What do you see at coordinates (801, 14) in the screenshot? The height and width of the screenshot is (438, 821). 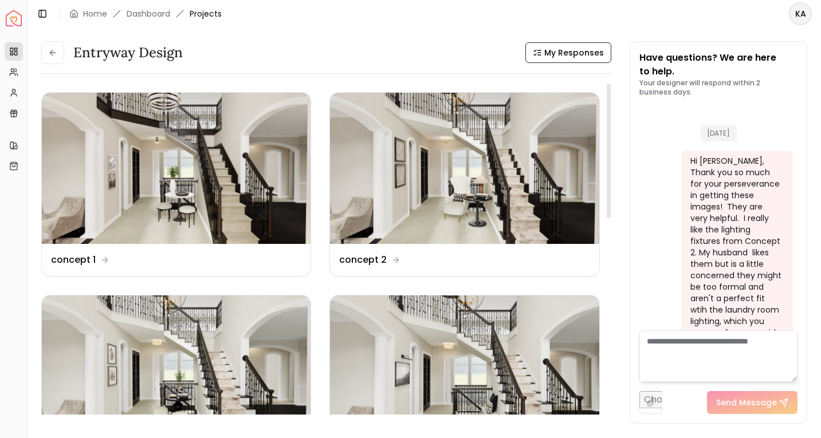 I see `button: KA` at bounding box center [801, 14].